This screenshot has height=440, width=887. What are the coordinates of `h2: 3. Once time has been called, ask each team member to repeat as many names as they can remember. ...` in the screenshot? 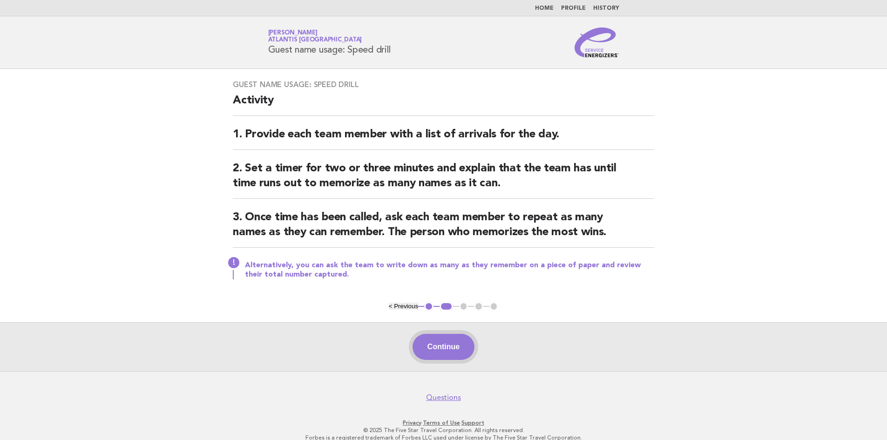 It's located at (443, 229).